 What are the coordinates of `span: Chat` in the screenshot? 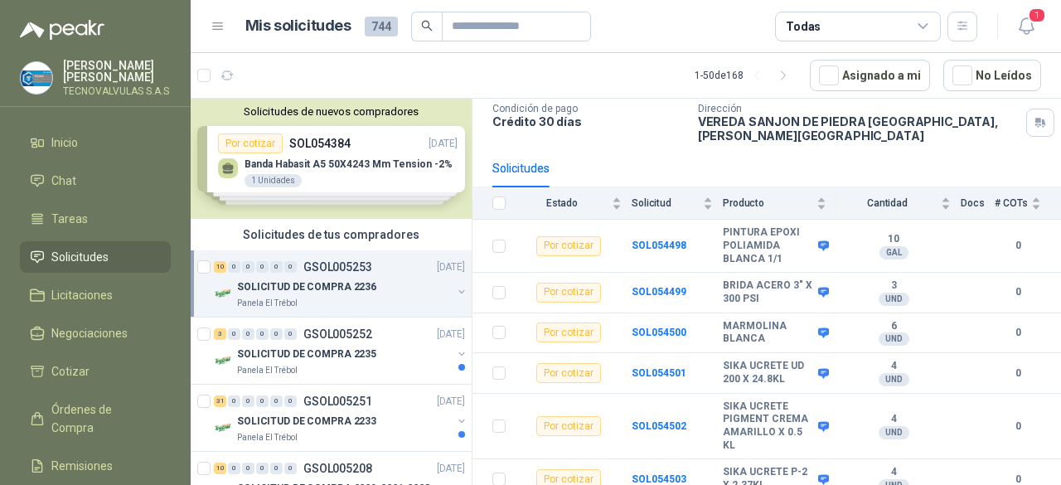 It's located at (64, 181).